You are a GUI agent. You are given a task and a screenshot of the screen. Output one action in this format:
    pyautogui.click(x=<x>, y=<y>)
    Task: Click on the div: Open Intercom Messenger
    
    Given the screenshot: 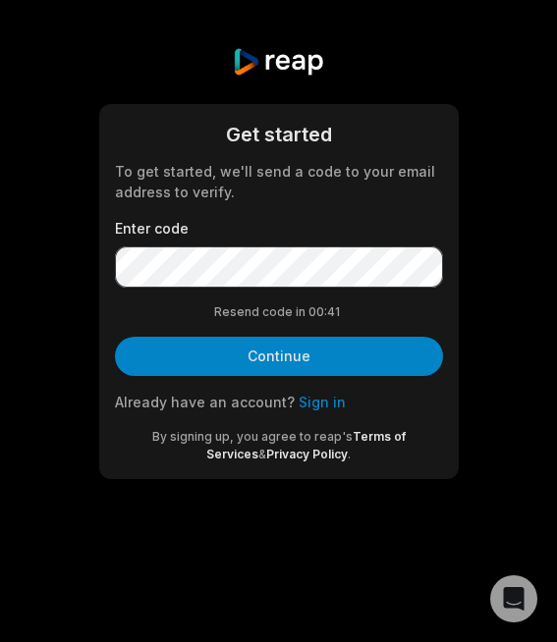 What is the action you would take?
    pyautogui.click(x=514, y=599)
    